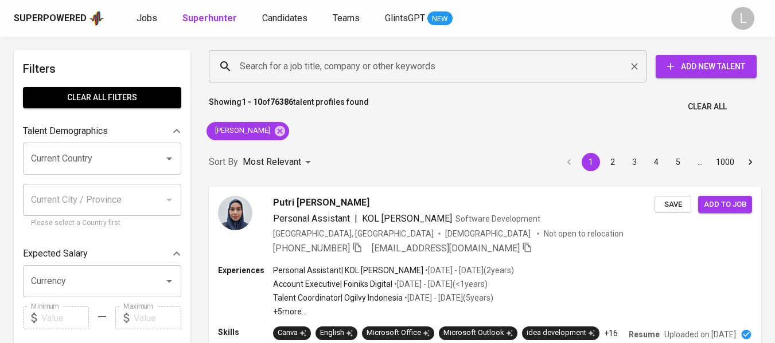 This screenshot has width=775, height=343. I want to click on p: Expected Salary, so click(55, 254).